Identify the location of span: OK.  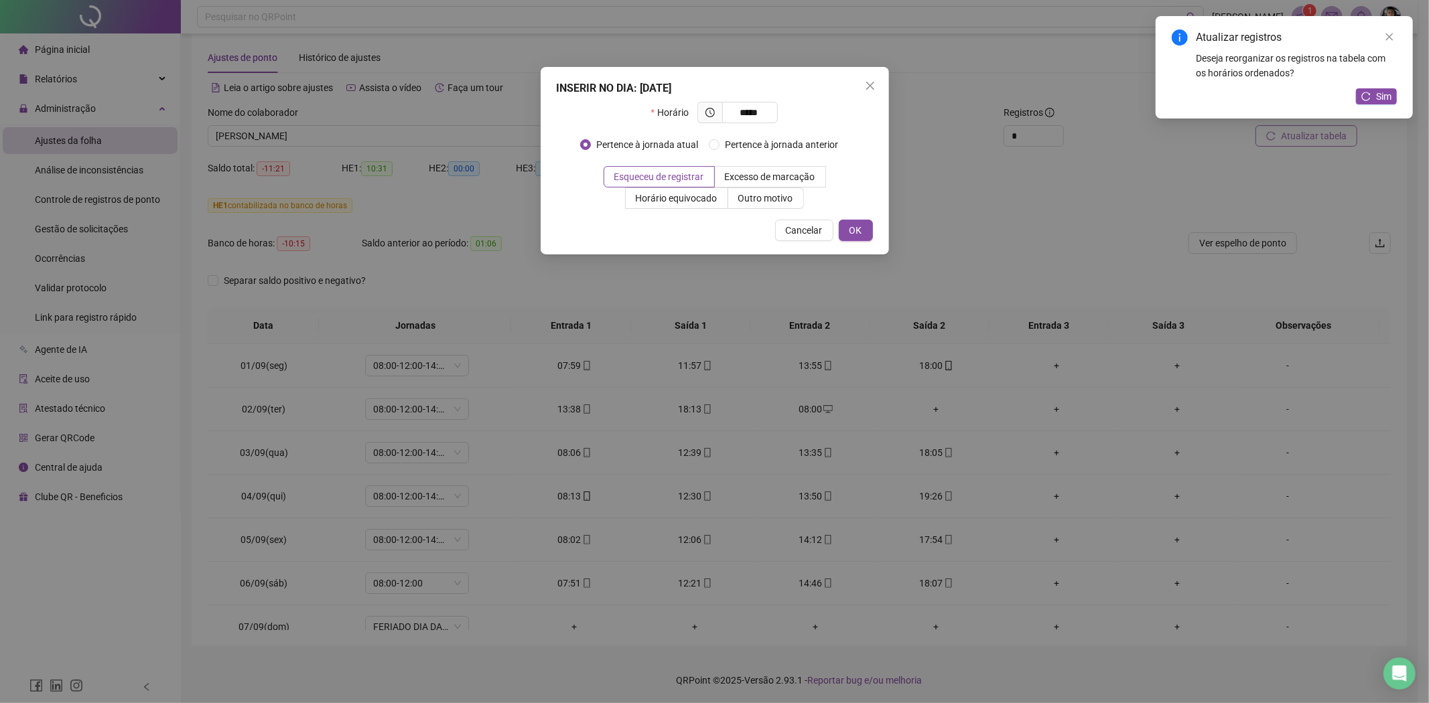
(855, 230).